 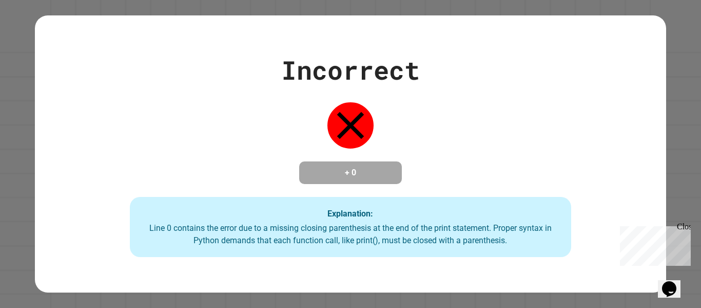 What do you see at coordinates (350, 213) in the screenshot?
I see `strong: Explanation:` at bounding box center [350, 213].